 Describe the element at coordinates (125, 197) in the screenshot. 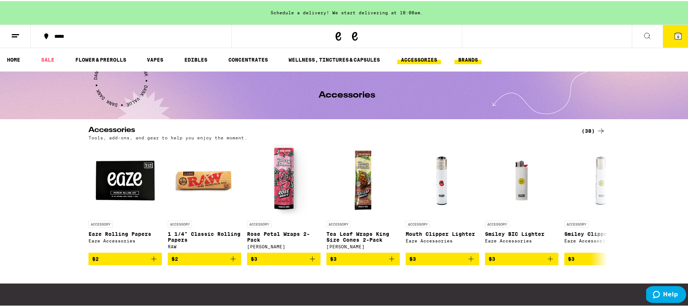

I see `a: Open page for Eaze Rolling Papers from Eaze Accessories` at that location.